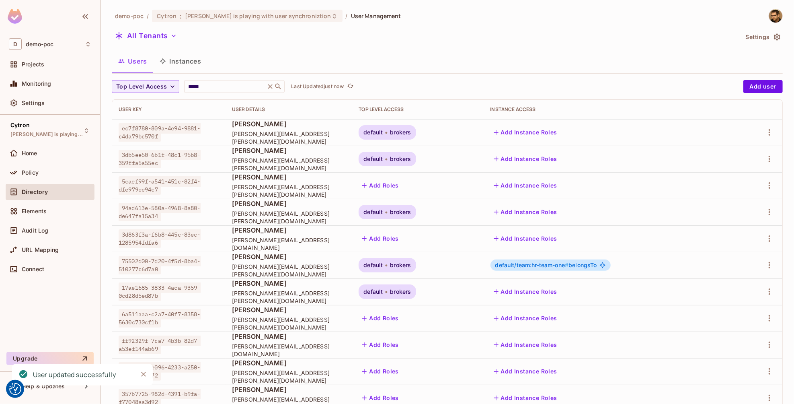 The image size is (794, 404). I want to click on span: the active workspace, so click(129, 16).